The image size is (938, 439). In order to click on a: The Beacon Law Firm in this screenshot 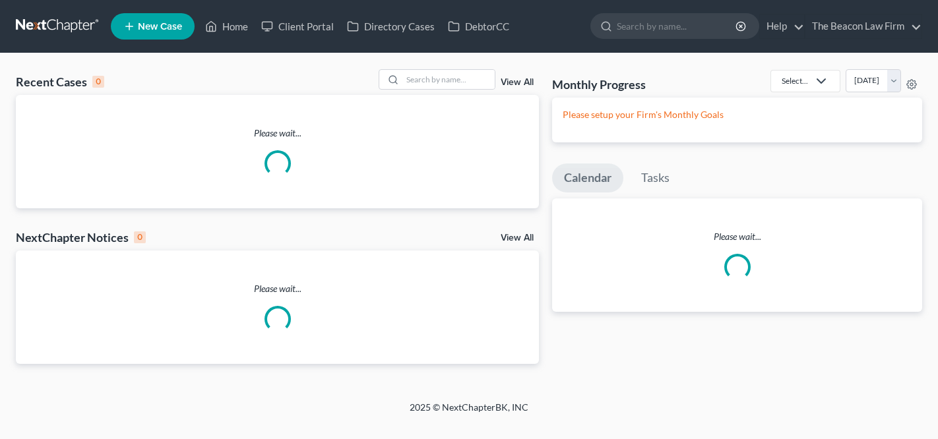, I will do `click(864, 26)`.